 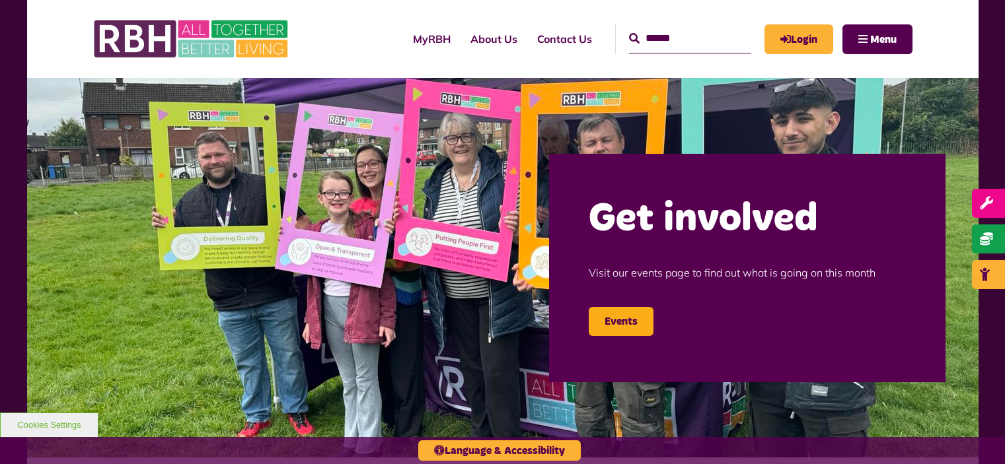 What do you see at coordinates (493, 39) in the screenshot?
I see `a: About Us` at bounding box center [493, 39].